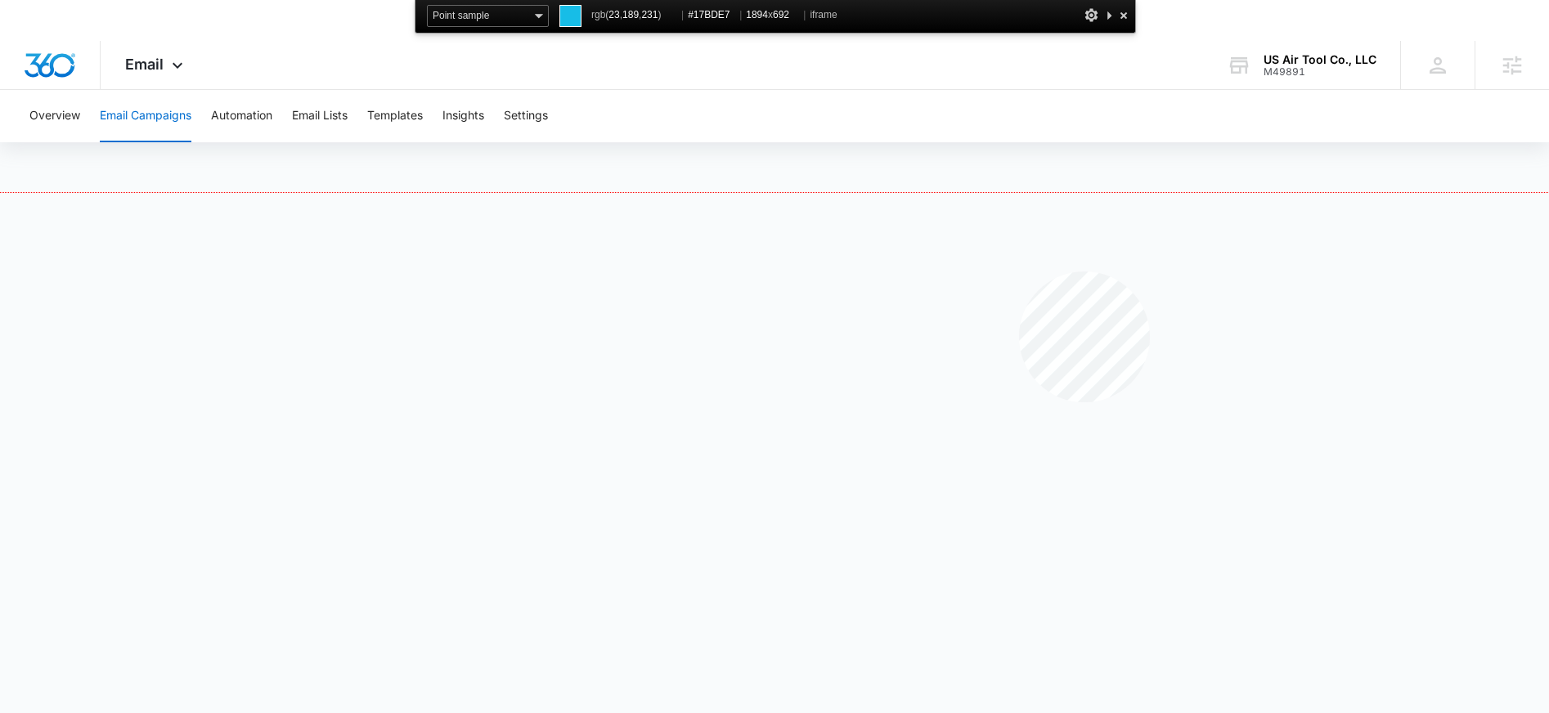 The height and width of the screenshot is (713, 1549). Describe the element at coordinates (634, 15) in the screenshot. I see `span: rgb( , , )` at that location.